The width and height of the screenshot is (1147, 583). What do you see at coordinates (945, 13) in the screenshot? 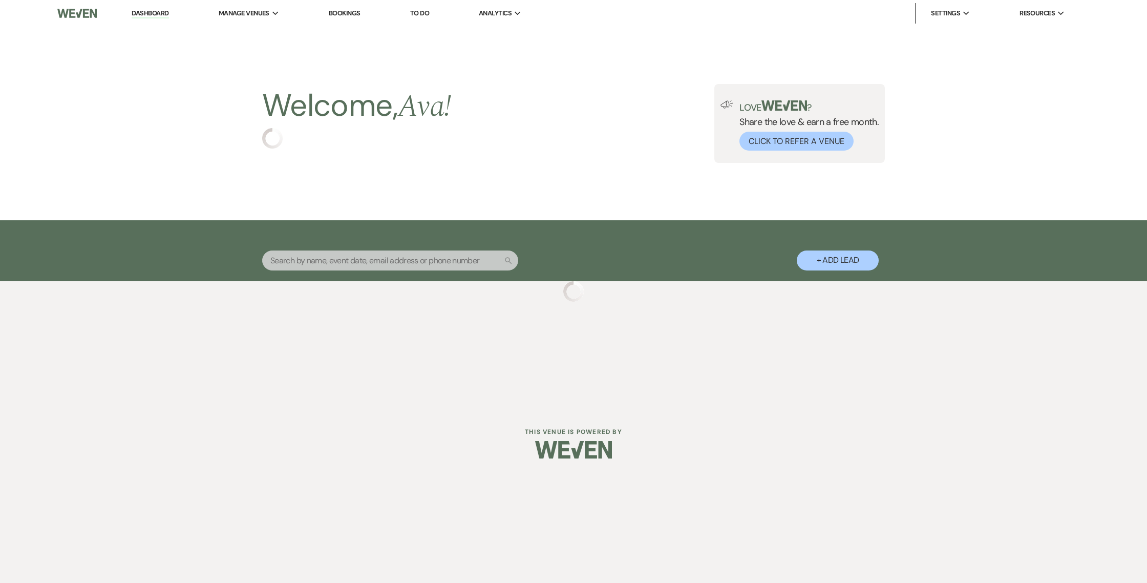
I see `span: Settings` at bounding box center [945, 13].